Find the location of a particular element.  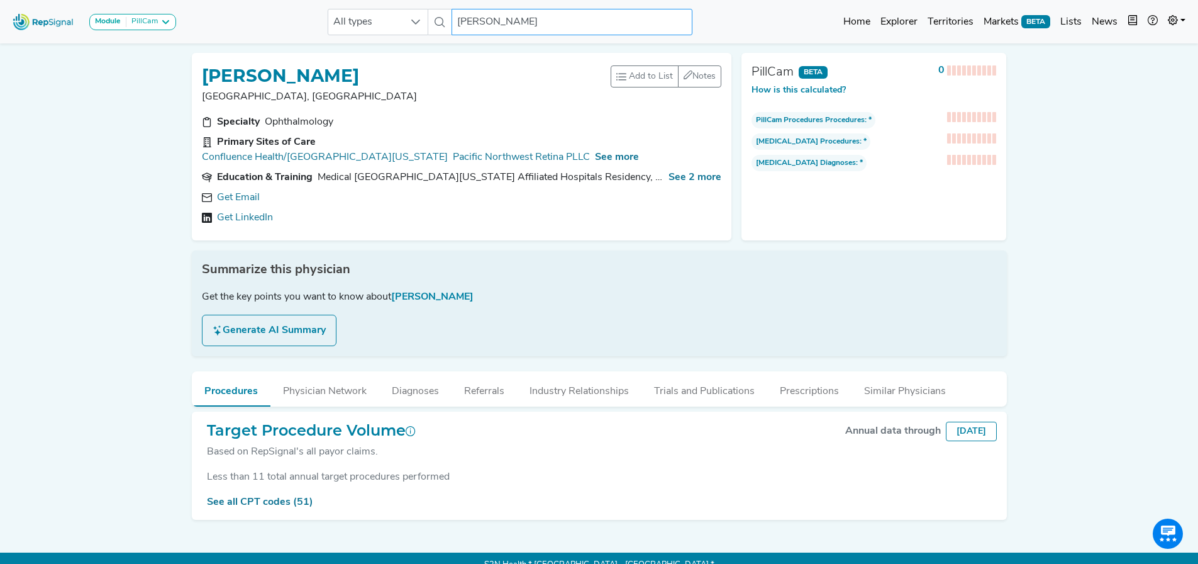

div: Specialty is located at coordinates (238, 122).